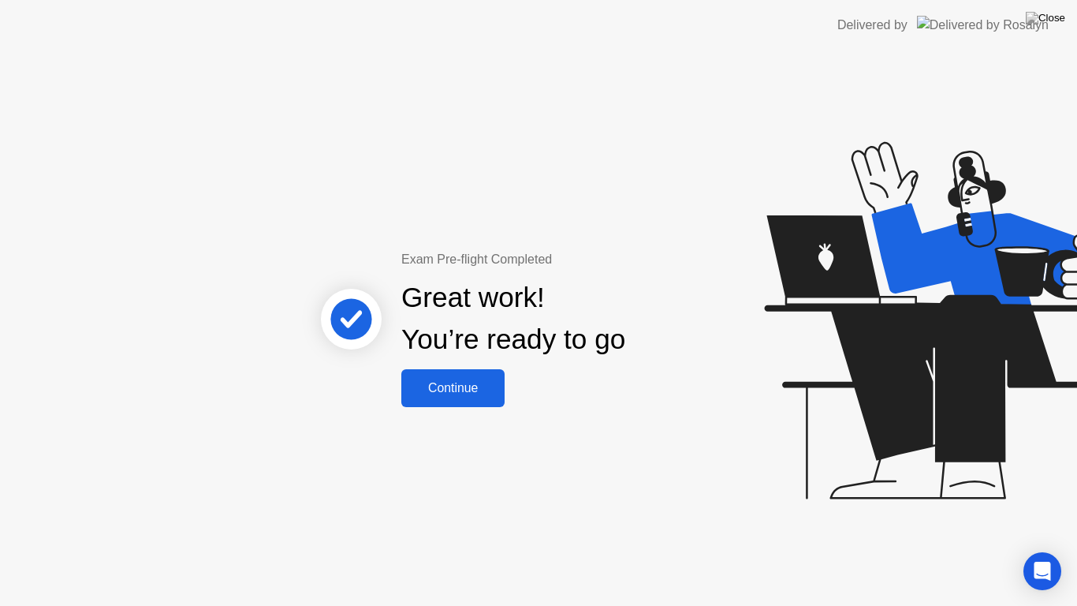 This screenshot has height=606, width=1077. I want to click on img: Delivered by Rosalyn, so click(982, 24).